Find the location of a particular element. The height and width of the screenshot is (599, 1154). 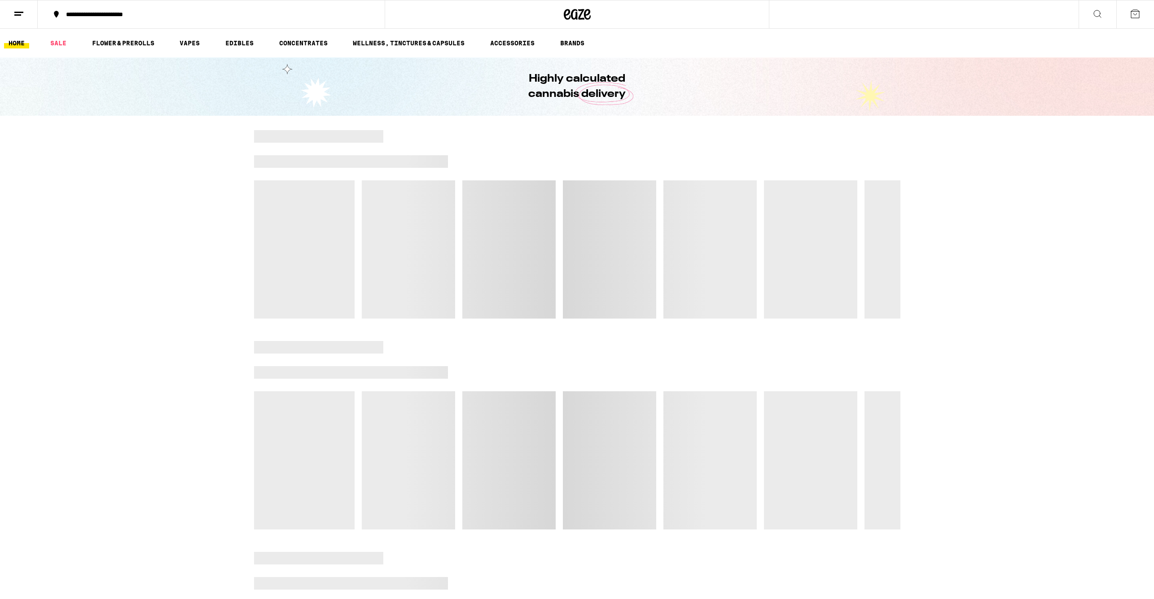

a: HOME is located at coordinates (17, 43).